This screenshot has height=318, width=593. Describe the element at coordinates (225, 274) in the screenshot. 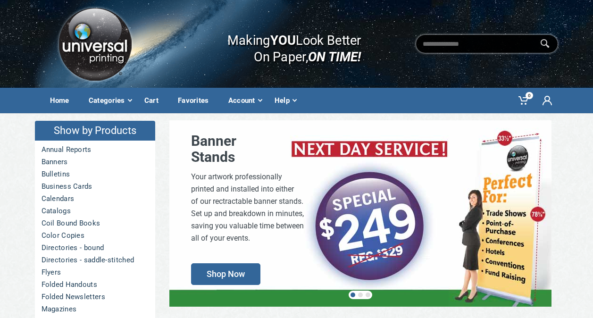

I see `span: Shop Now` at that location.